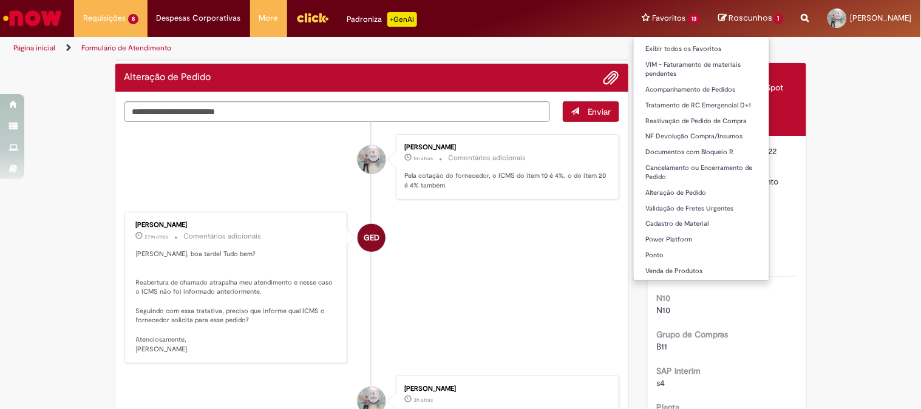 The height and width of the screenshot is (409, 921). Describe the element at coordinates (505, 180) in the screenshot. I see `p: Pela cotação do fornecedor, o ICMS do item 10 é 4%, o do item 20 é 4% também.` at that location.